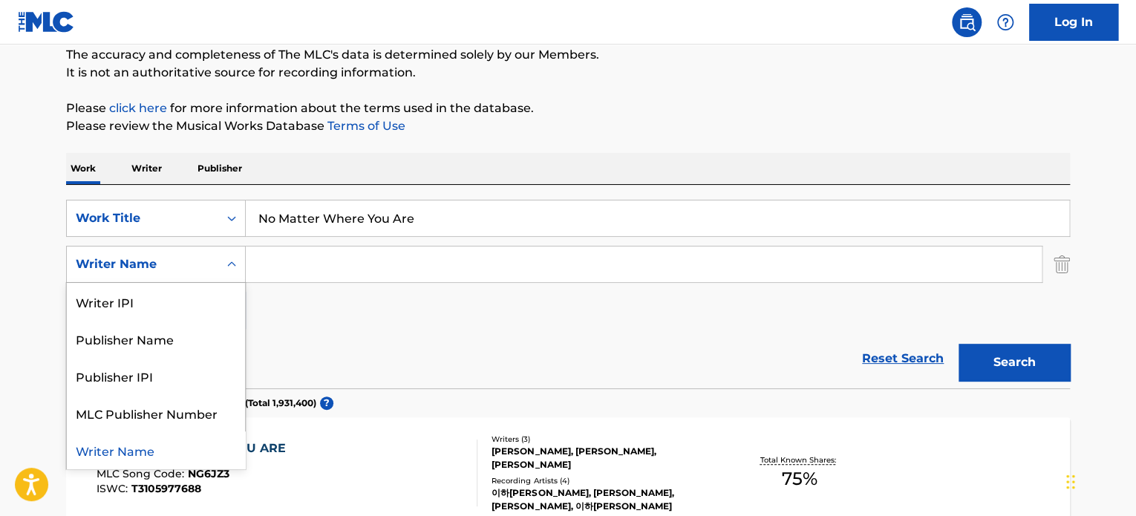 Image resolution: width=1136 pixels, height=516 pixels. Describe the element at coordinates (1099, 481) in the screenshot. I see `div: Chat Widget` at that location.